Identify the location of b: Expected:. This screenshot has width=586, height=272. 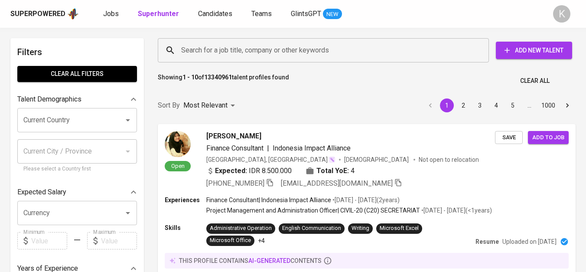
(231, 171).